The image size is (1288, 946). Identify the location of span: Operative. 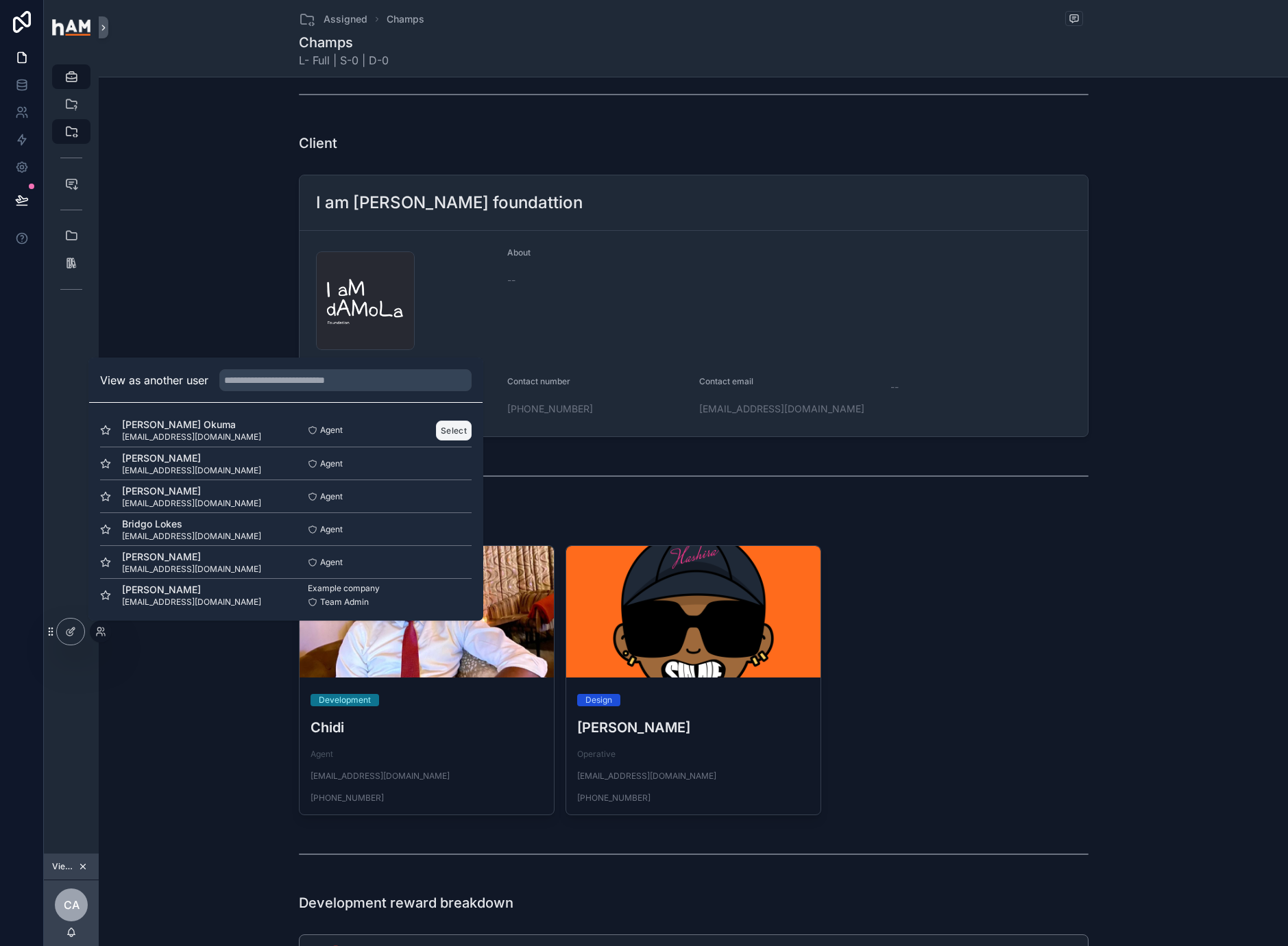
(596, 754).